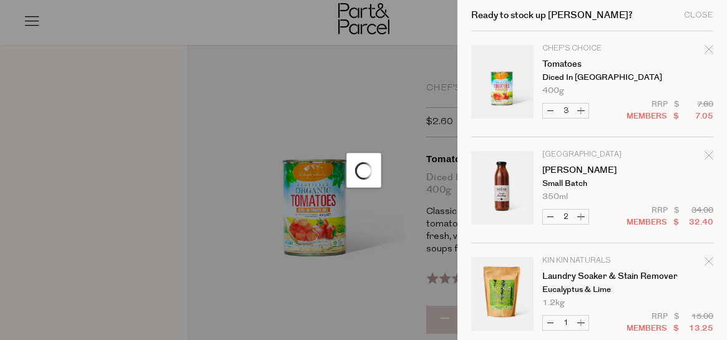  I want to click on span: 350ml, so click(554, 196).